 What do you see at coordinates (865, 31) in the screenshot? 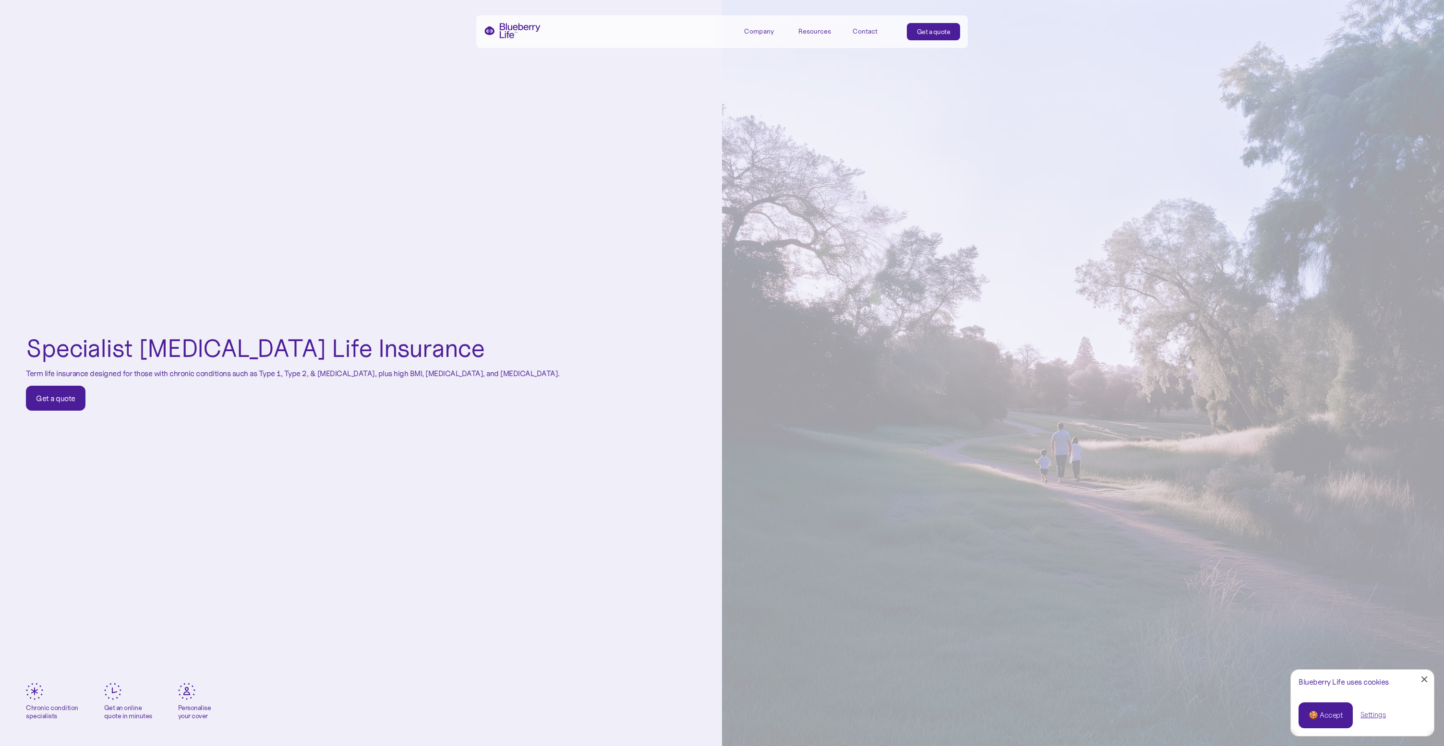
I see `div: Contact` at bounding box center [865, 31].